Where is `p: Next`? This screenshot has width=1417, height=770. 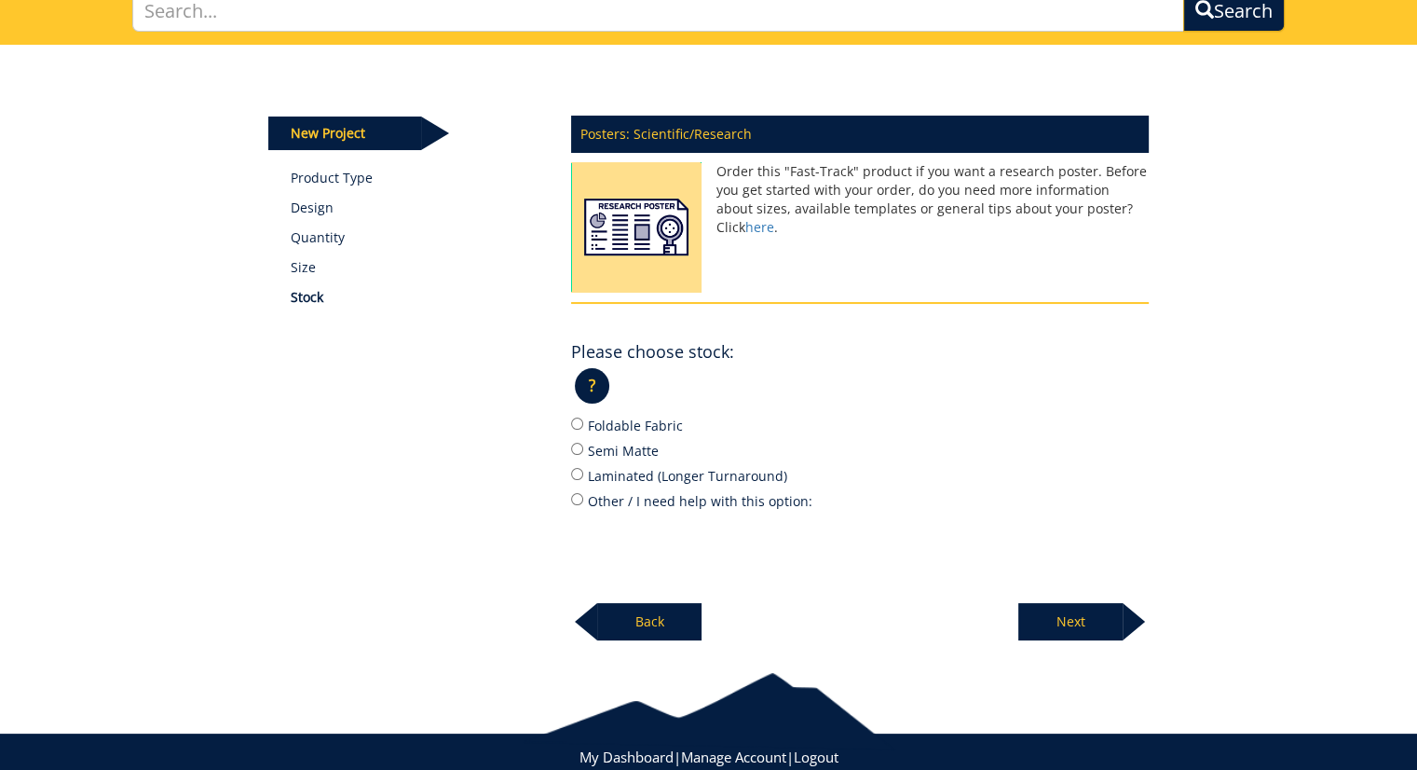
p: Next is located at coordinates (1071, 622).